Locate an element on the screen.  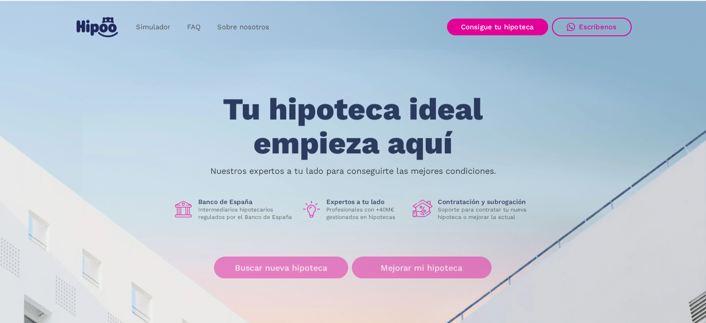
a: FAQ is located at coordinates (194, 27).